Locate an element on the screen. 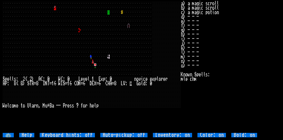 The image size is (283, 140). div: V is located at coordinates (124, 84).